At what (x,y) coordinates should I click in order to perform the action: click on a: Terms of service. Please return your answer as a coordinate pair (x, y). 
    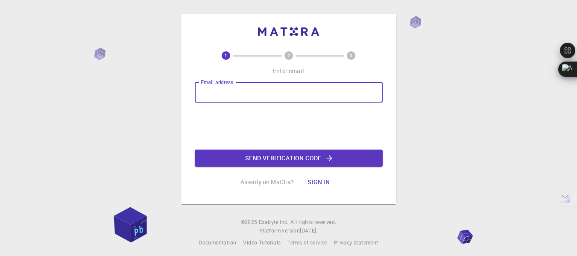
    Looking at the image, I should click on (307, 243).